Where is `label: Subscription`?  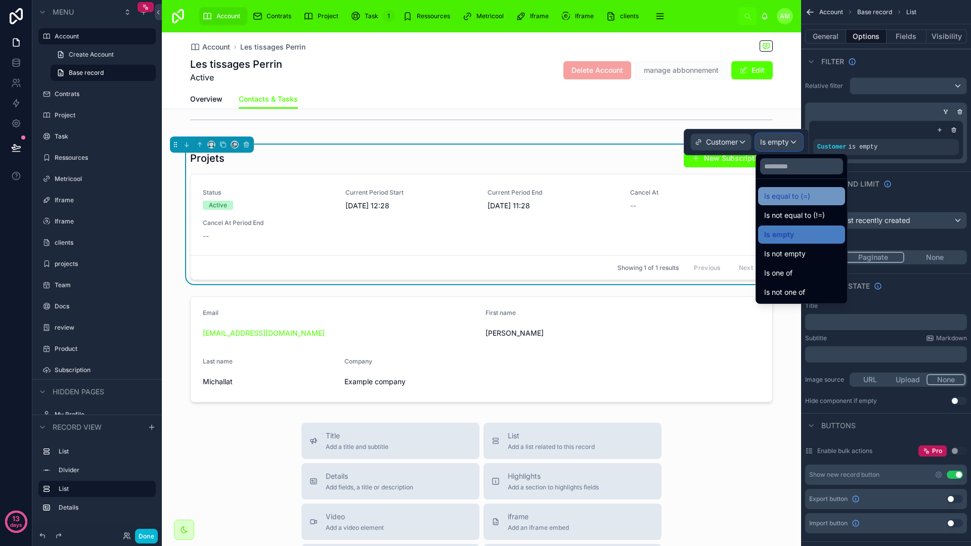
label: Subscription is located at coordinates (104, 370).